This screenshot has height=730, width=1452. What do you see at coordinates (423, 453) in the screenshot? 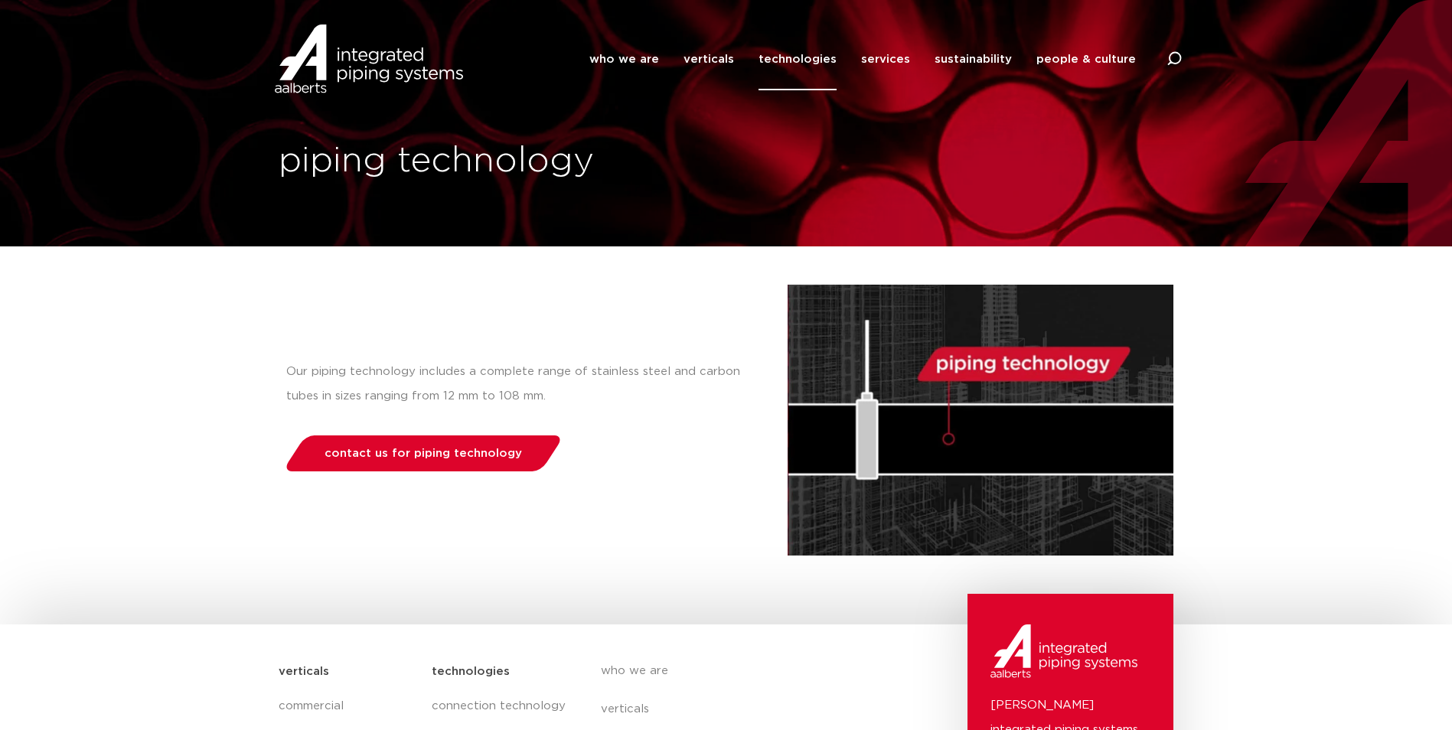
I see `a: contact us for piping technology` at bounding box center [423, 453].